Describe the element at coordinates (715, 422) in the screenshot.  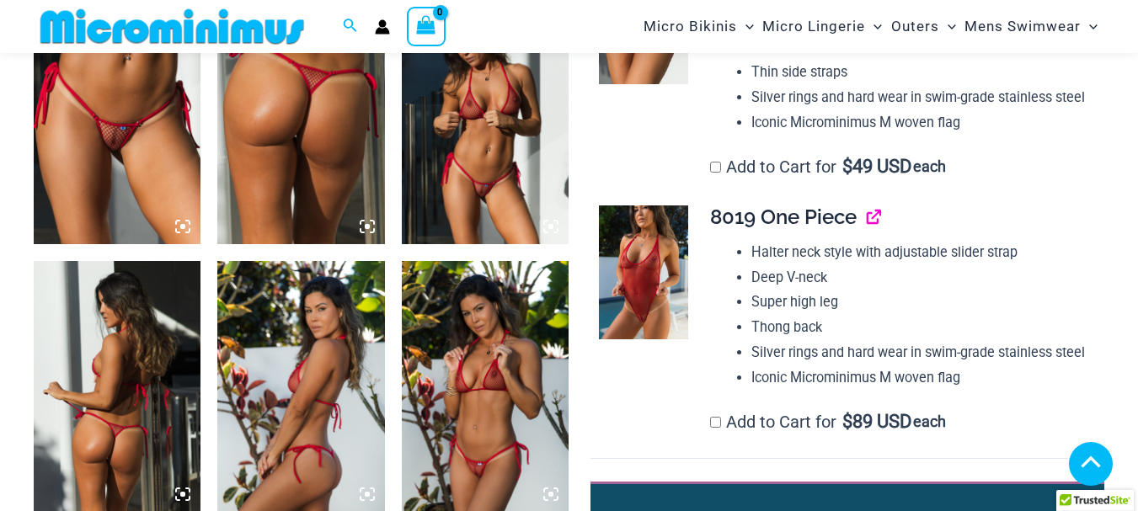
I see `input: Add to Cart for$89 USD each` at that location.